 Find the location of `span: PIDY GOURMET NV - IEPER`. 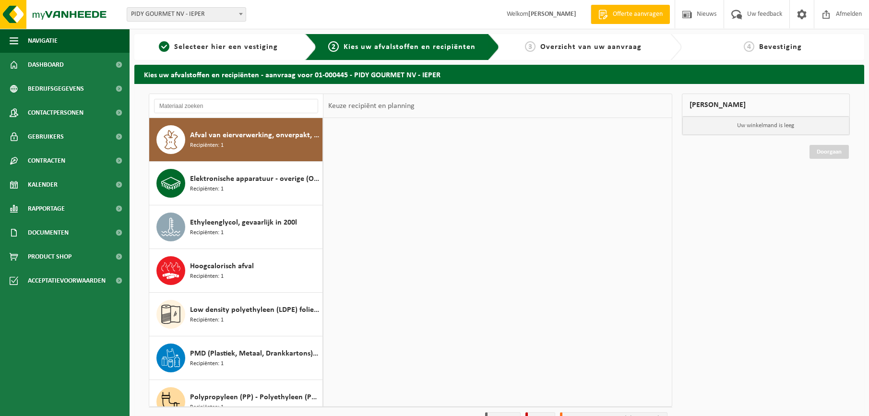

span: PIDY GOURMET NV - IEPER is located at coordinates (186, 14).